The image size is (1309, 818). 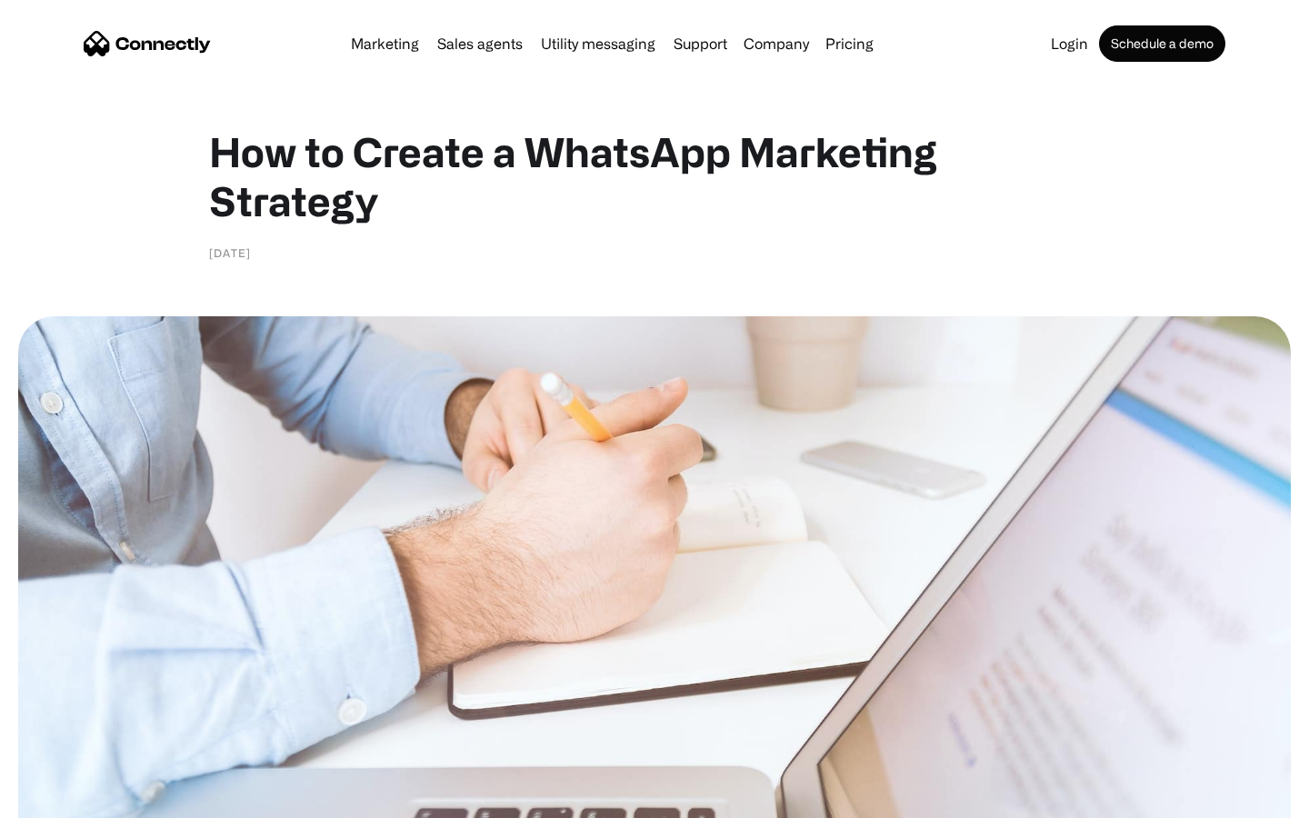 What do you see at coordinates (700, 44) in the screenshot?
I see `a: Support` at bounding box center [700, 44].